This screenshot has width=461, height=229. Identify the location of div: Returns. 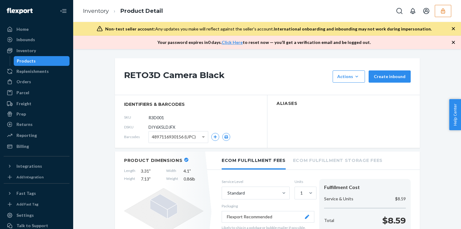
(24, 124).